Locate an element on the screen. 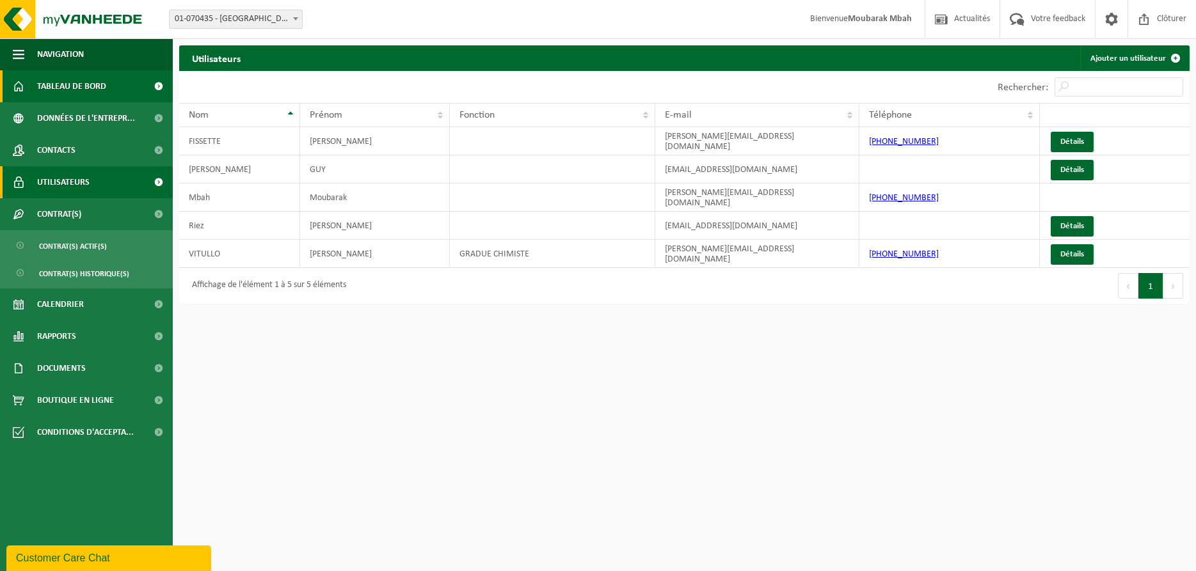  button: Next is located at coordinates (1173, 286).